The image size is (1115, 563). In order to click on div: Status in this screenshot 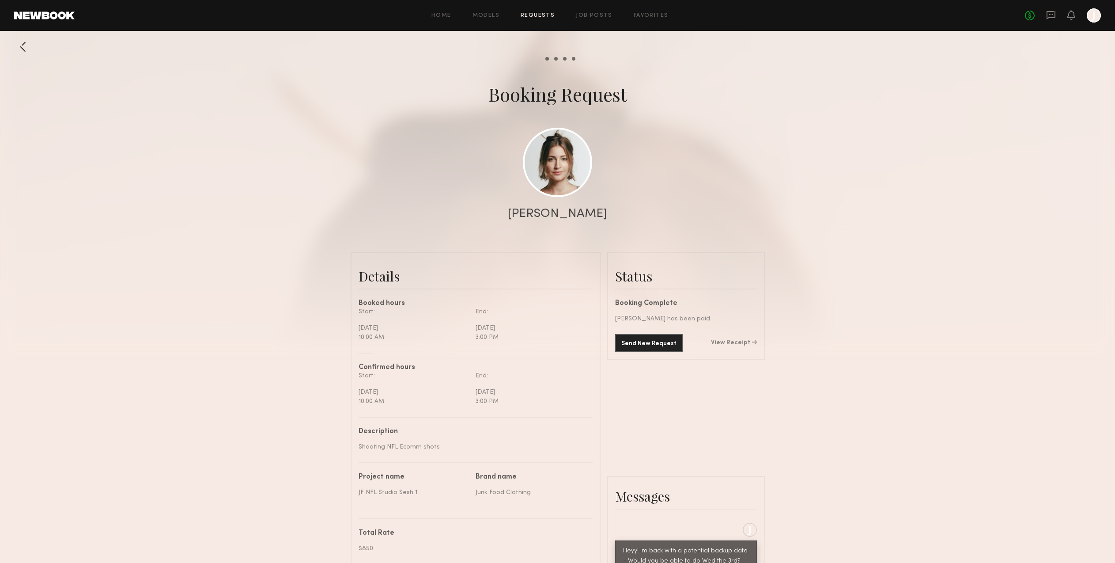, I will do `click(686, 276)`.